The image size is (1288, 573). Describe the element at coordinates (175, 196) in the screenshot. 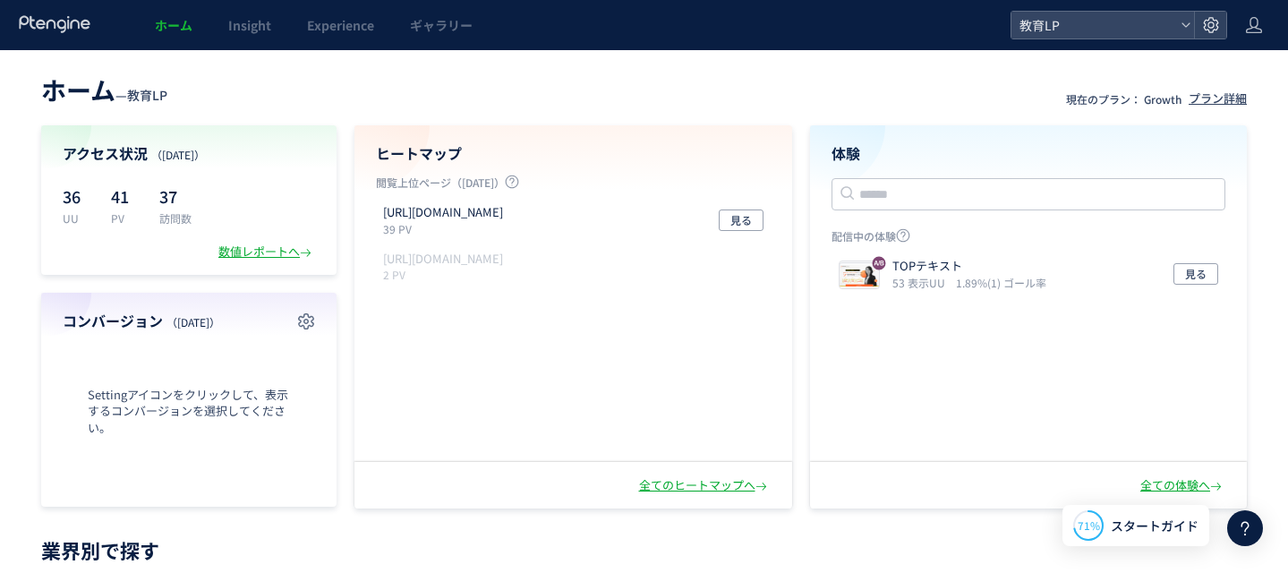

I see `p: 37` at that location.